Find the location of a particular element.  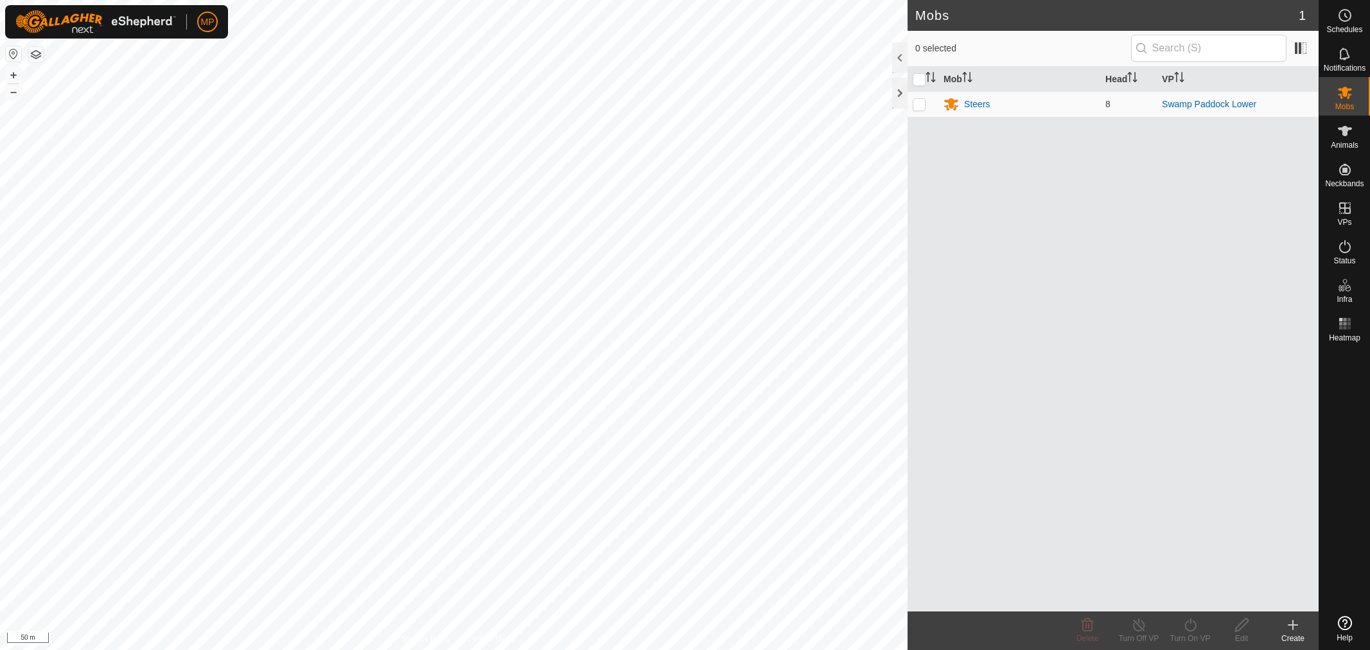

div: Turn On VP is located at coordinates (1190, 638).